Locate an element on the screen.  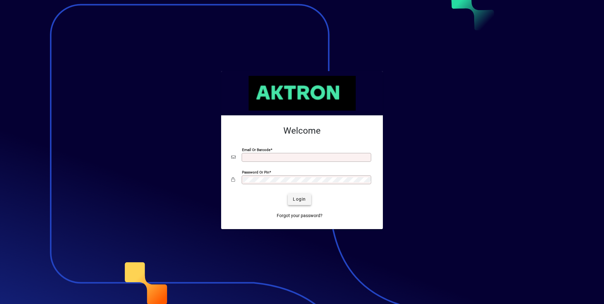
span: Login is located at coordinates (299, 199).